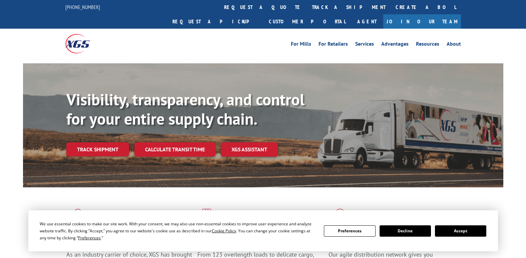 This screenshot has height=258, width=526. Describe the element at coordinates (249, 149) in the screenshot. I see `a: XGS ASSISTANT` at that location.